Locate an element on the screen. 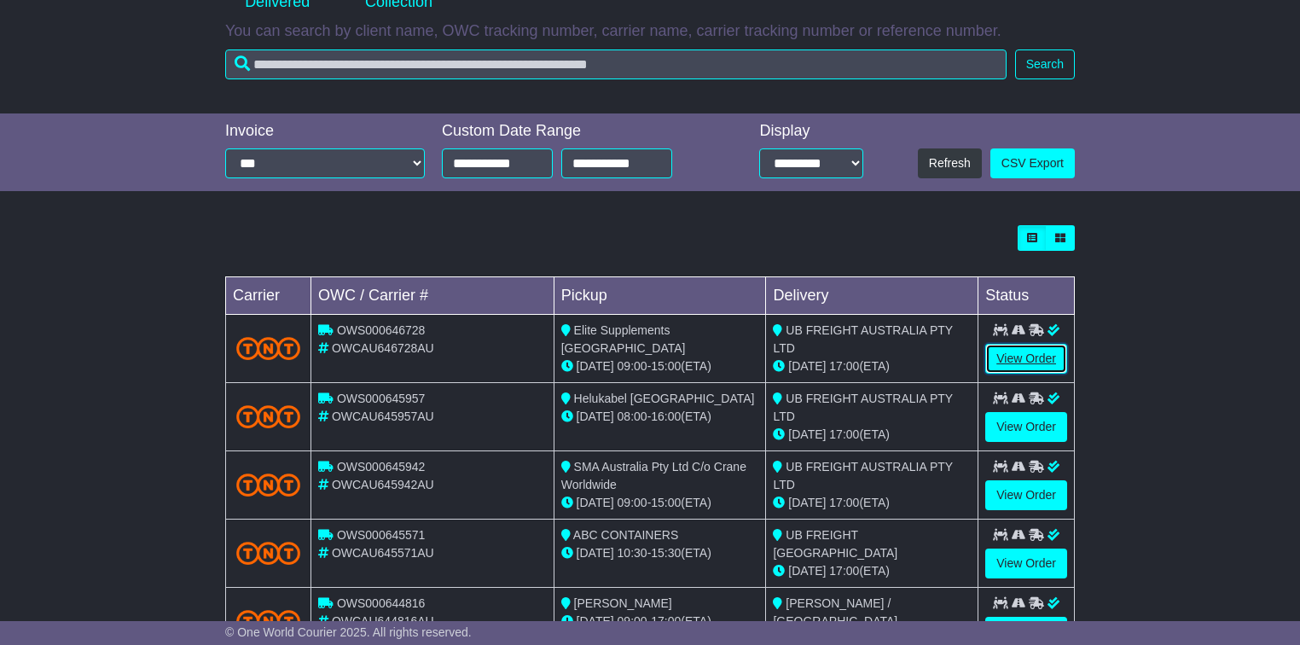 The image size is (1300, 645). span: SMA Australia Pty Ltd C/o Crane Worldwide is located at coordinates (653, 475).